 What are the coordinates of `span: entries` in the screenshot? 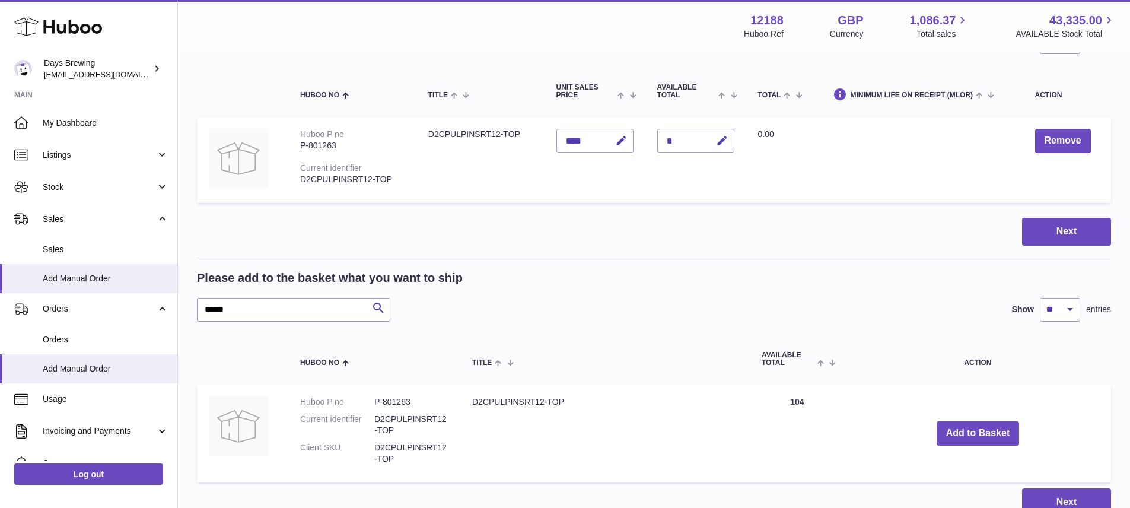 It's located at (1098, 309).